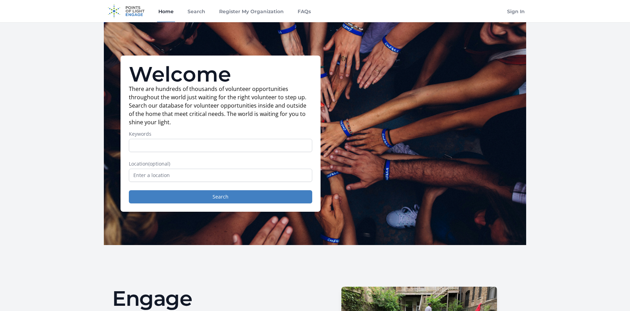 The width and height of the screenshot is (630, 311). Describe the element at coordinates (211, 299) in the screenshot. I see `h2: Engage` at that location.